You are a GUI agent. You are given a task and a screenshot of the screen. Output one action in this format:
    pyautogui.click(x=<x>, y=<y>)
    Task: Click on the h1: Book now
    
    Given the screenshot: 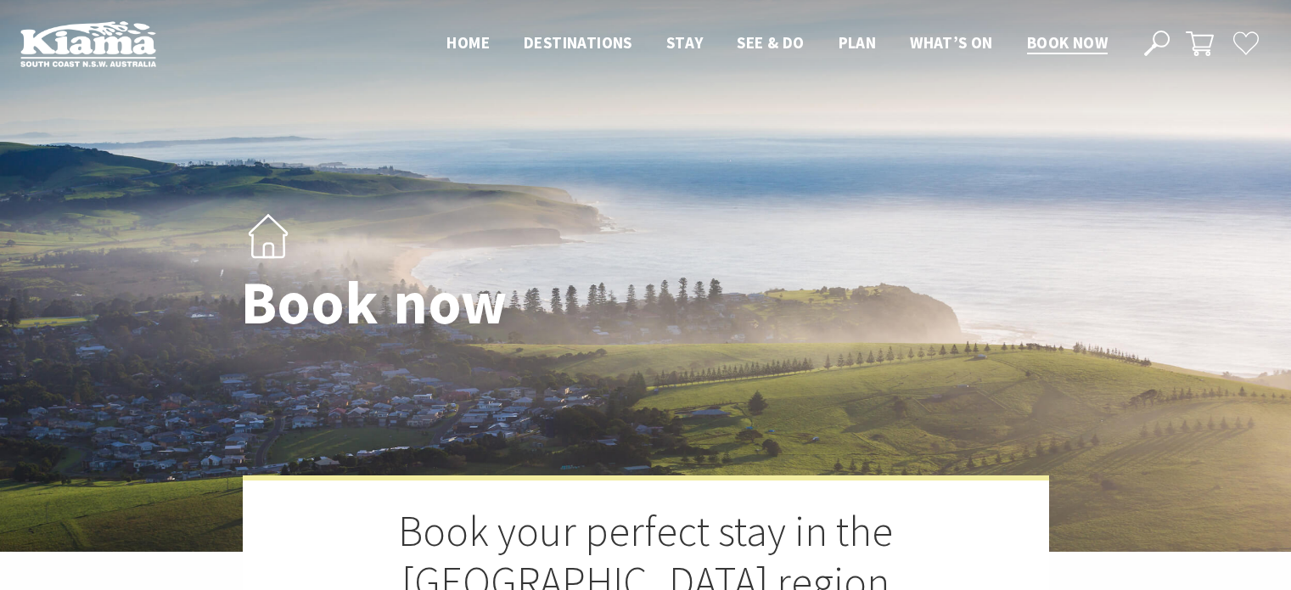 What is the action you would take?
    pyautogui.click(x=480, y=303)
    